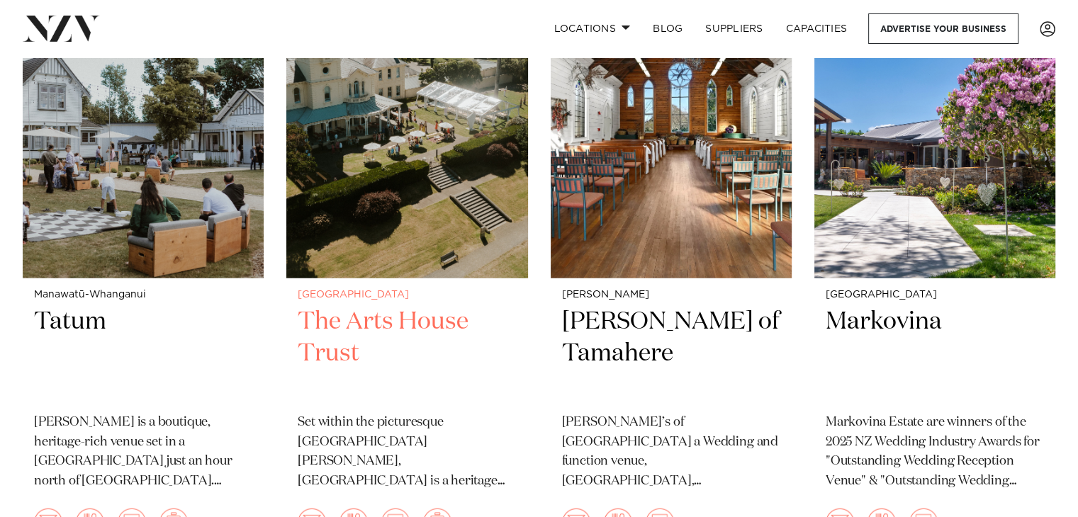 The image size is (1078, 517). I want to click on h2: The Arts House Trust, so click(407, 354).